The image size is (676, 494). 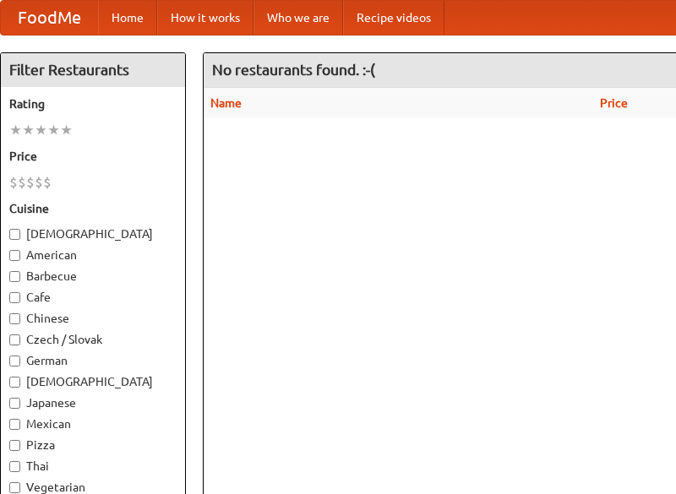 What do you see at coordinates (14, 466) in the screenshot?
I see `input: Thai` at bounding box center [14, 466].